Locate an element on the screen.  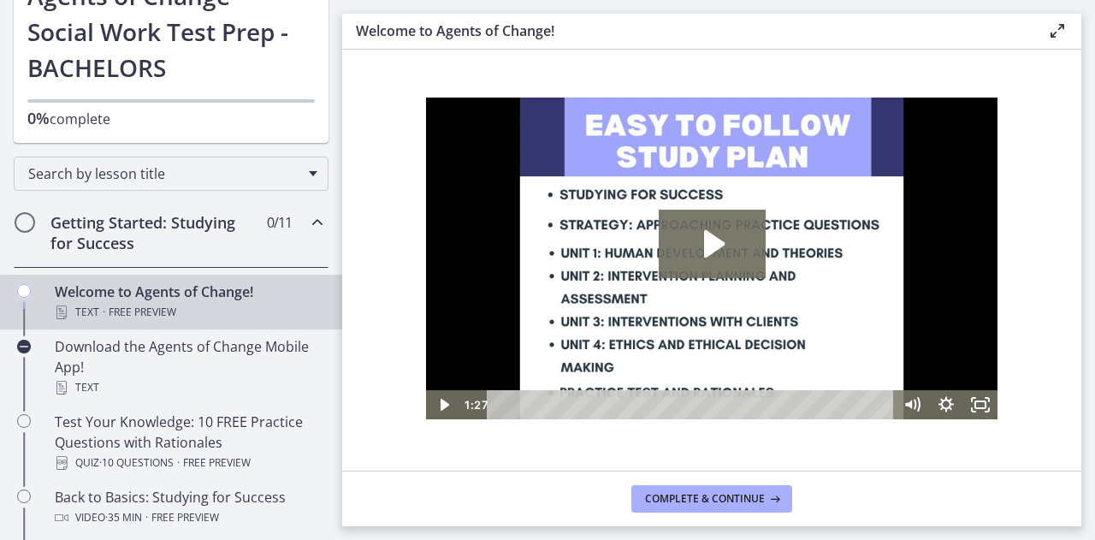
span: 0% is located at coordinates (38, 118).